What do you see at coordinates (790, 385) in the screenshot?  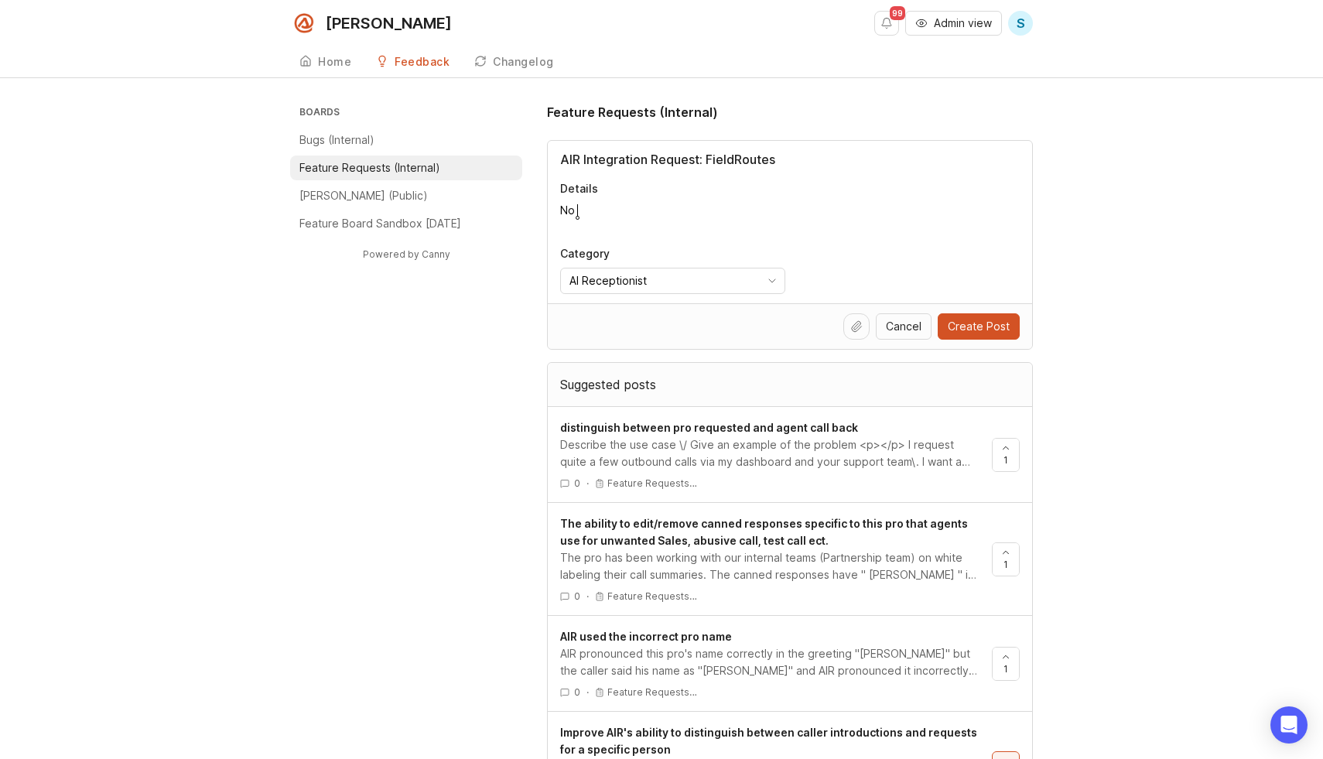 I see `div: Suggested posts` at bounding box center [790, 385].